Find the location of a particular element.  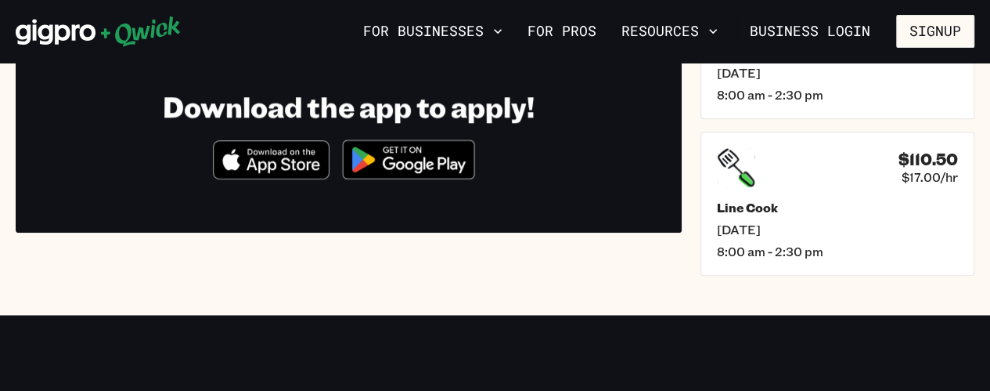

button: Signup is located at coordinates (936, 31).